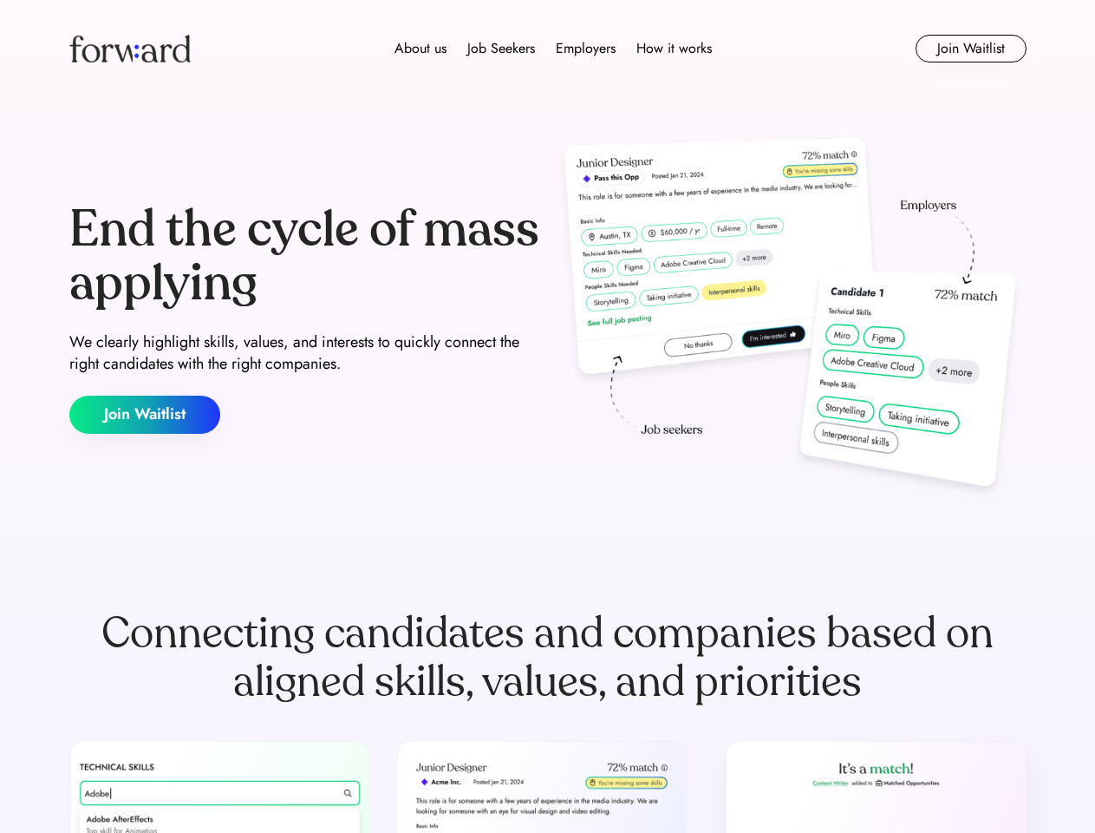  What do you see at coordinates (305, 353) in the screenshot?
I see `div: We clearly highlight skills, values, and interests to quickly connect the right candidates with t...` at bounding box center [305, 353].